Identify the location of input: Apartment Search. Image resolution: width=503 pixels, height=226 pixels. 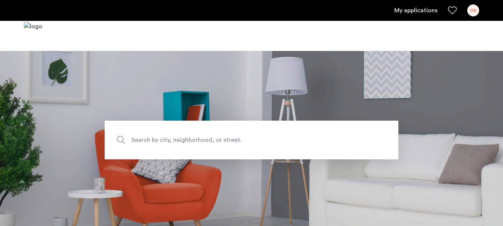
(251, 140).